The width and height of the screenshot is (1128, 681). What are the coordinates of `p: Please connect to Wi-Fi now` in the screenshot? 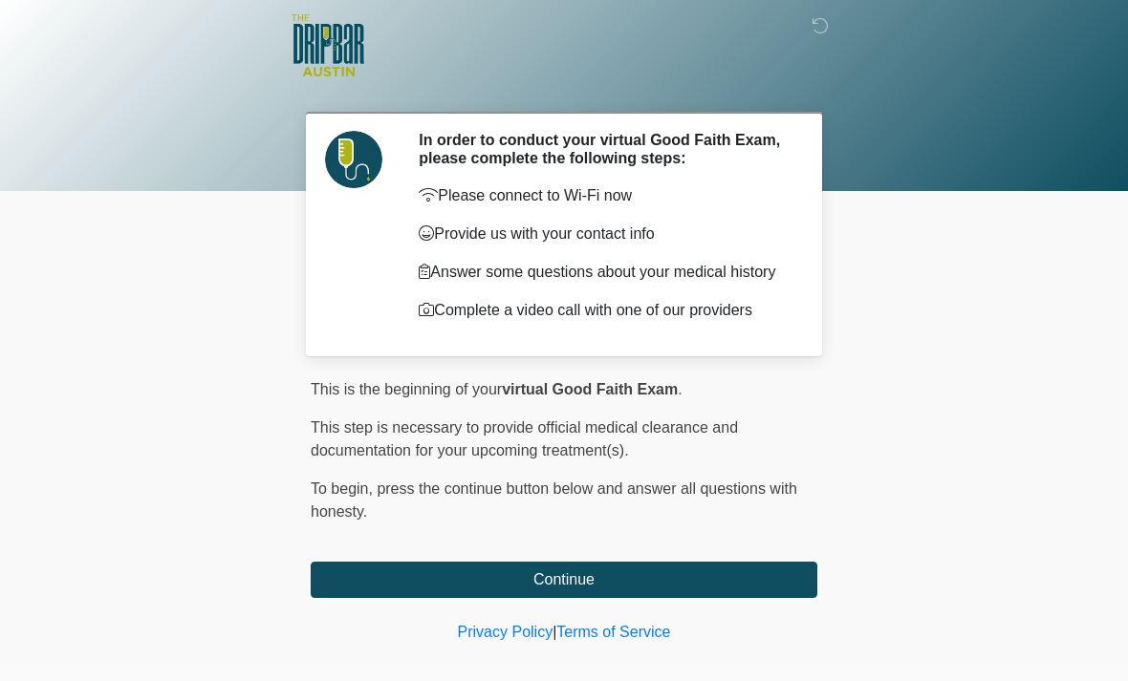 It's located at (603, 196).